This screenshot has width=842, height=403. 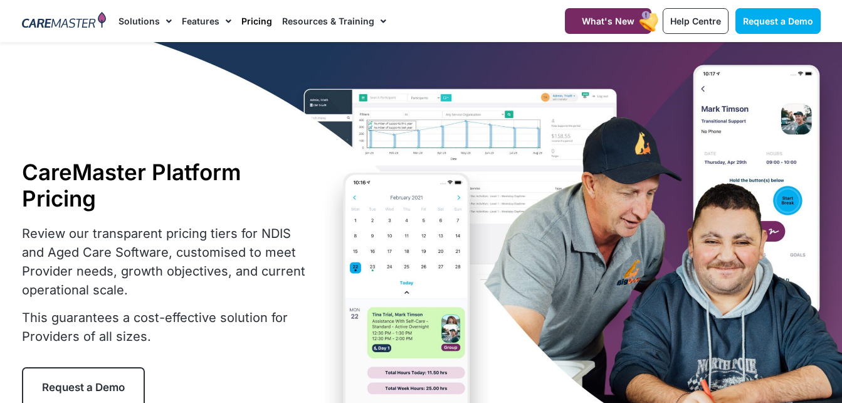 What do you see at coordinates (608, 21) in the screenshot?
I see `span: What's New` at bounding box center [608, 21].